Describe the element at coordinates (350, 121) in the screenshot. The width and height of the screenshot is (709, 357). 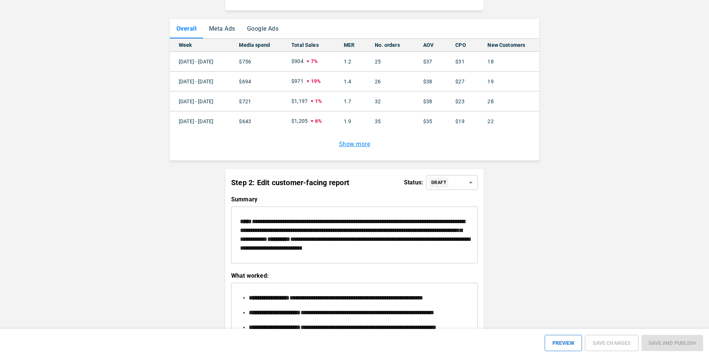
I see `td: 1.9` at that location.